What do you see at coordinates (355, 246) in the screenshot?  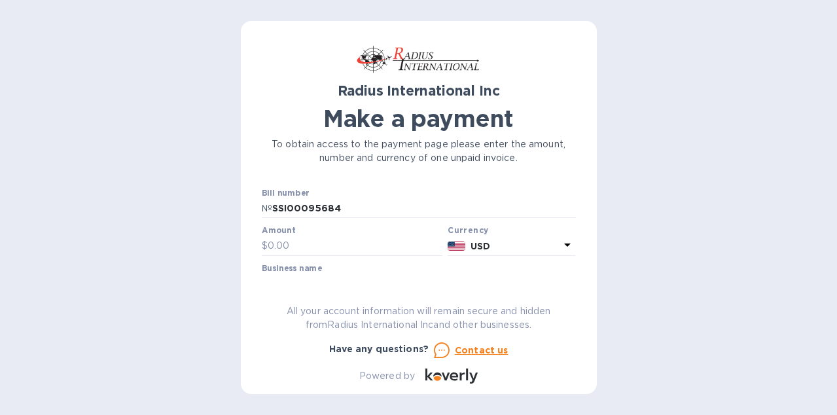 I see `input: 0.00` at bounding box center [355, 246].